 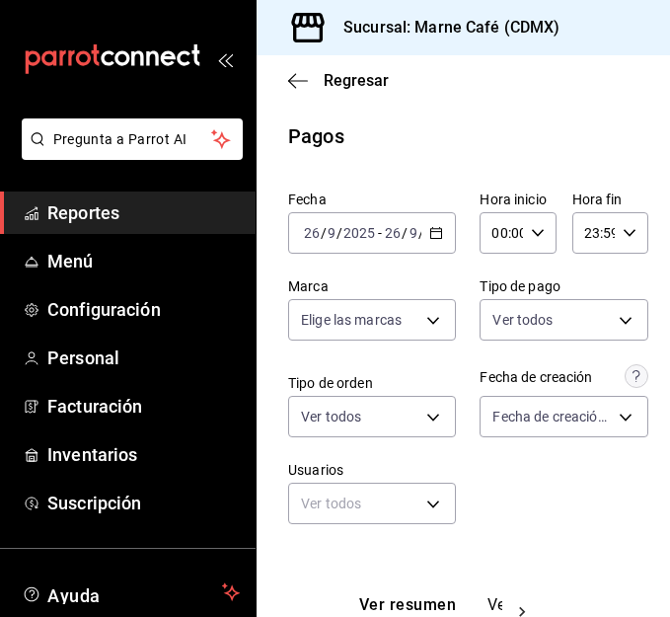 What do you see at coordinates (143, 212) in the screenshot?
I see `span: Reportes` at bounding box center [143, 212].